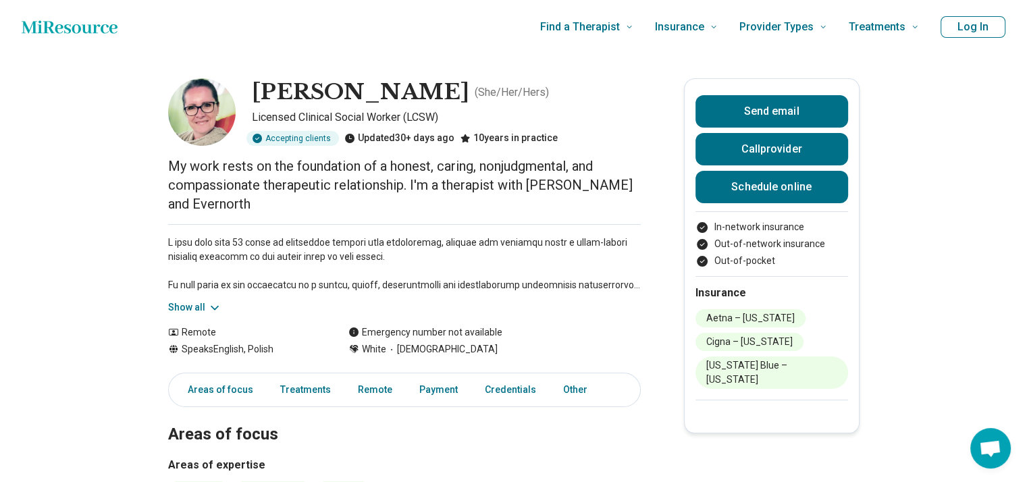 This screenshot has height=482, width=1027. I want to click on button: Show all, so click(194, 307).